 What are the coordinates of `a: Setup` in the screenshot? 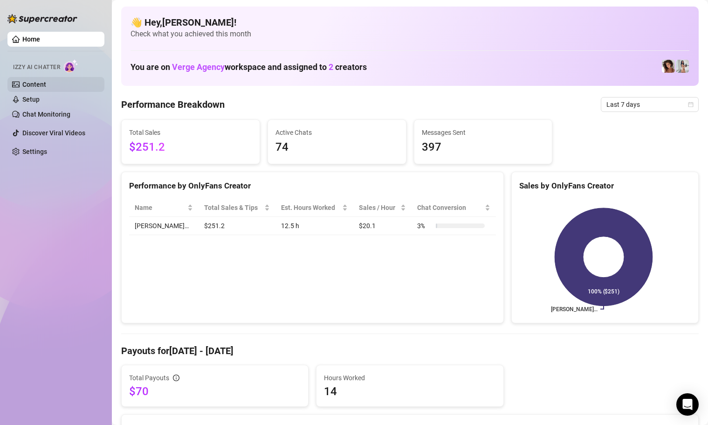 It's located at (31, 99).